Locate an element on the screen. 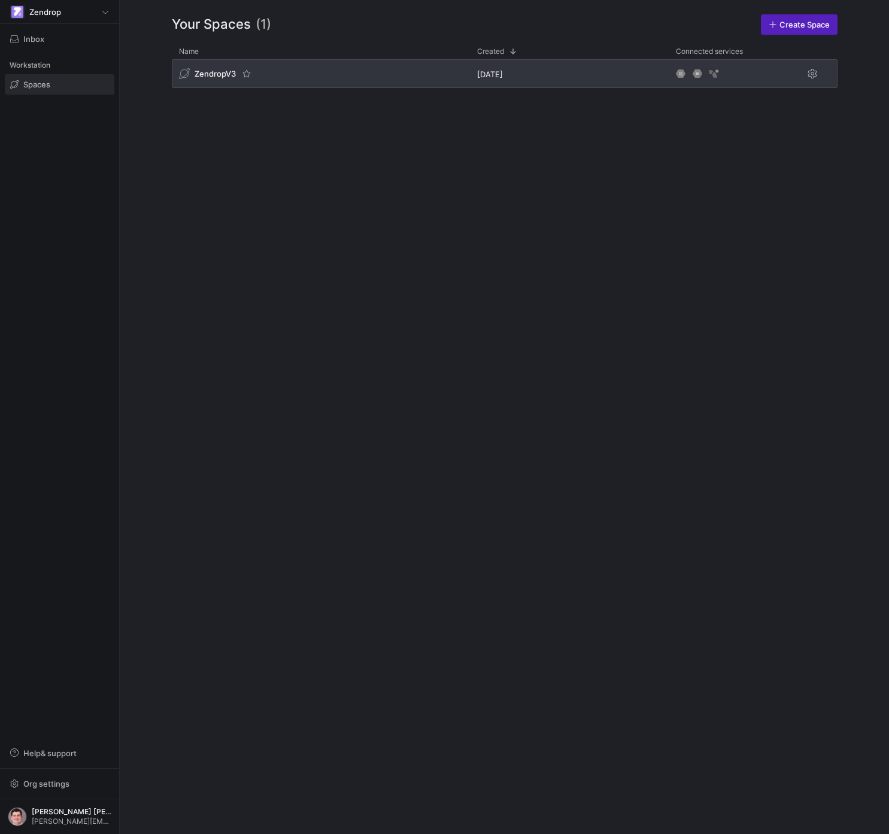  button: https://storage.googleapis.com/y42-prod-data-exchange/images/G2kHvxVlt02YItTmblwfhPy4mK5SfUxFU6Tr... is located at coordinates (59, 816).